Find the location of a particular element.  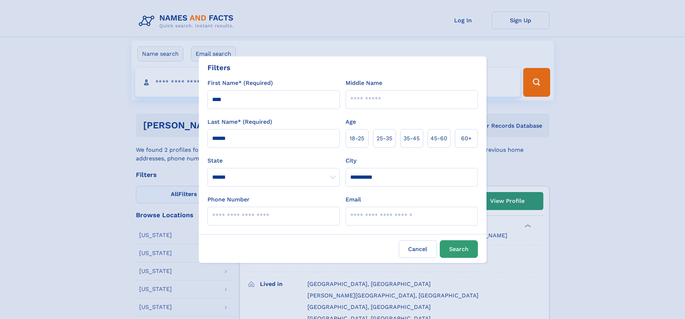

span: 25‑35 is located at coordinates (384, 138).